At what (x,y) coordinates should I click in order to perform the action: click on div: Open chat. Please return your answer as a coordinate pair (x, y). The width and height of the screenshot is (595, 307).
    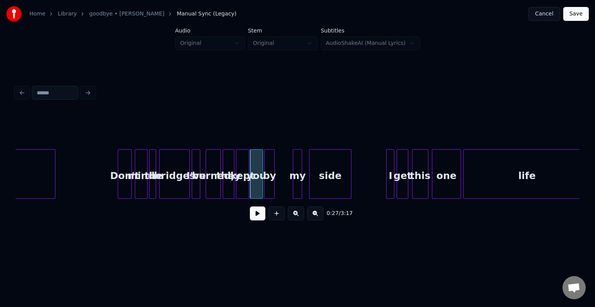
    Looking at the image, I should click on (574, 288).